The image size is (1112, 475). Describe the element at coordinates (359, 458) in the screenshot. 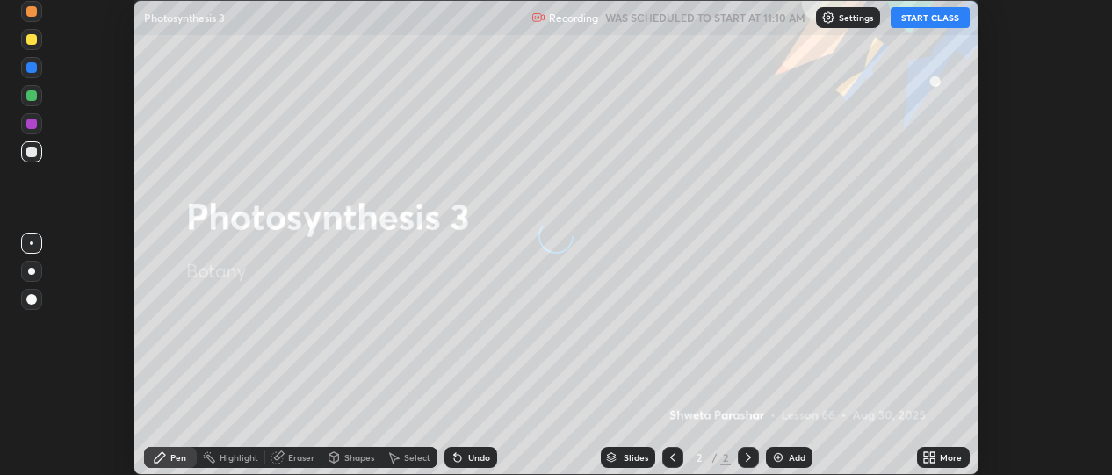

I see `div: Shapes` at that location.